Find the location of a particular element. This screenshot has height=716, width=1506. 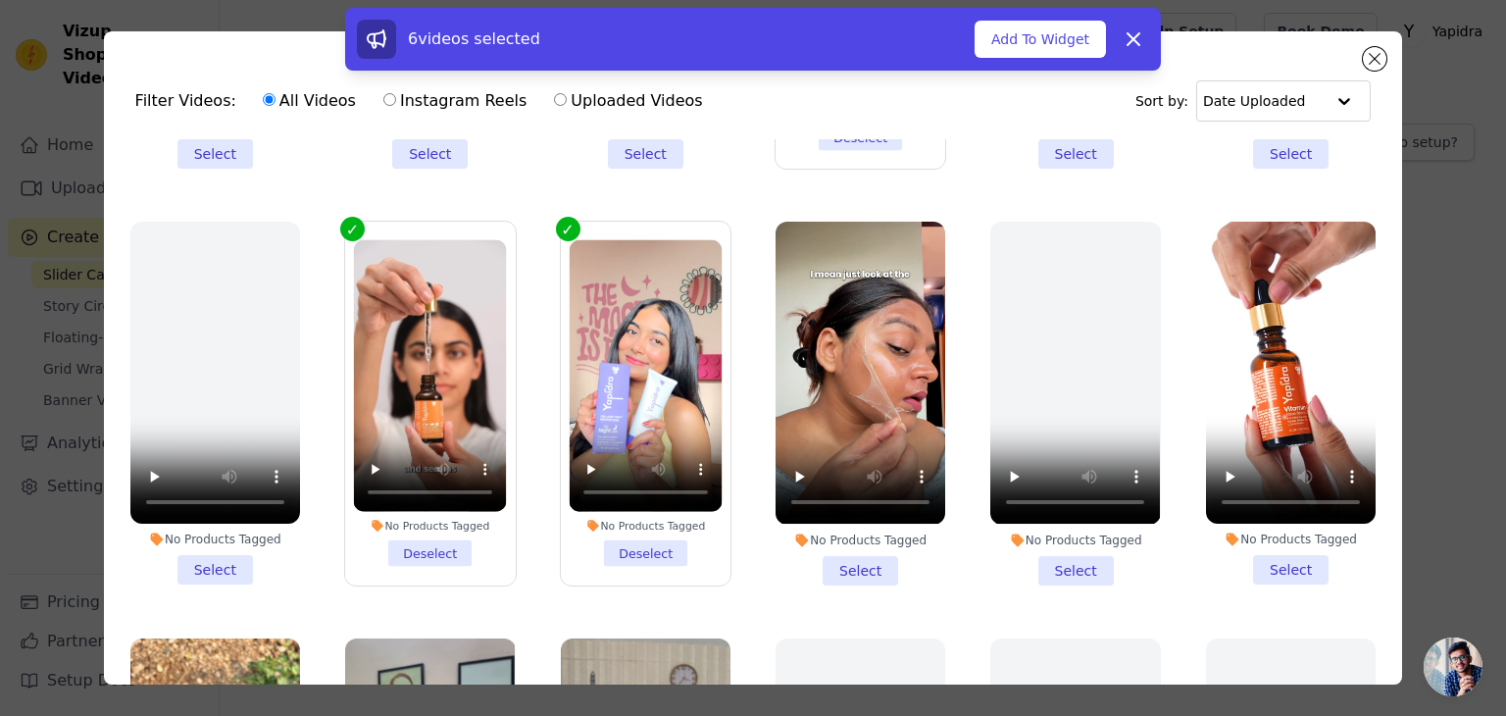

label: All Videos is located at coordinates (309, 101).